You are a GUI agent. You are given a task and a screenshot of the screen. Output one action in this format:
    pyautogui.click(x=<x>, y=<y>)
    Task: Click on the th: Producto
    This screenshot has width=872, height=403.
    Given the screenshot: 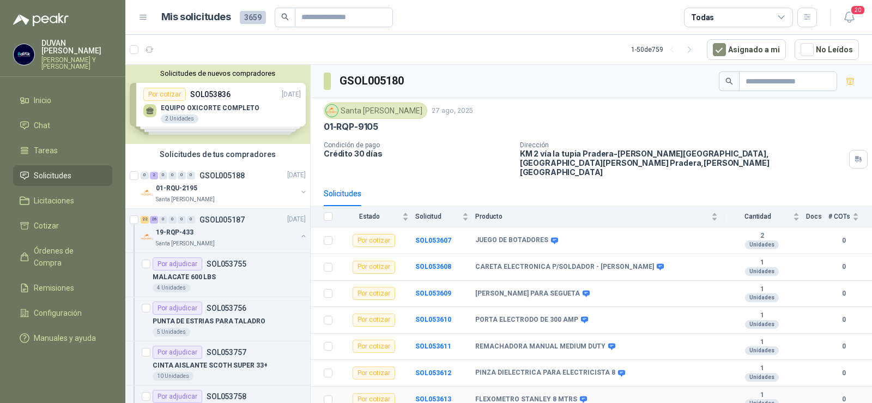 What is the action you would take?
    pyautogui.click(x=599, y=216)
    